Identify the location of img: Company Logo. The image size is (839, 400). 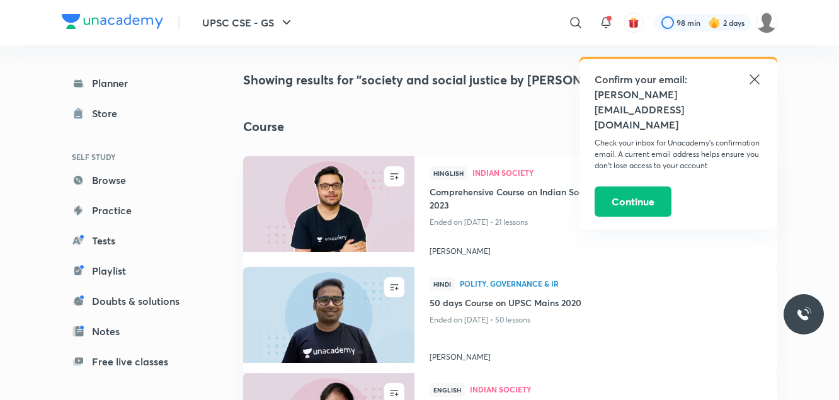
(112, 21).